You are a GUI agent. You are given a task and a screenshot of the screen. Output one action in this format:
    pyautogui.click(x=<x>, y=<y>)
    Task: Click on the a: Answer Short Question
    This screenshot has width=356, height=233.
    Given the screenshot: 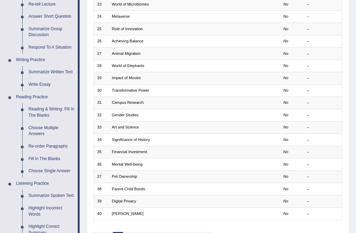 What is the action you would take?
    pyautogui.click(x=51, y=17)
    